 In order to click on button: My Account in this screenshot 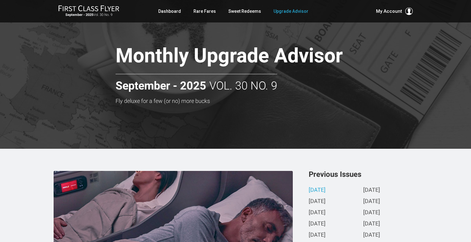, I will do `click(394, 11)`.